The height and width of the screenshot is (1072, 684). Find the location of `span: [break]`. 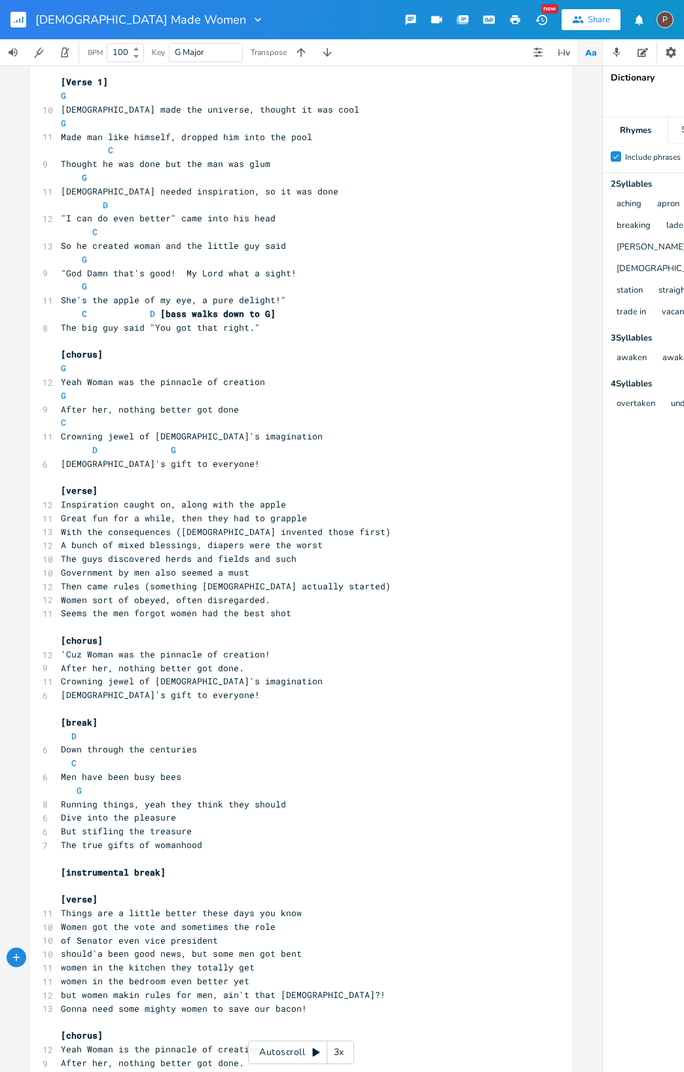

span: [break] is located at coordinates (79, 722).